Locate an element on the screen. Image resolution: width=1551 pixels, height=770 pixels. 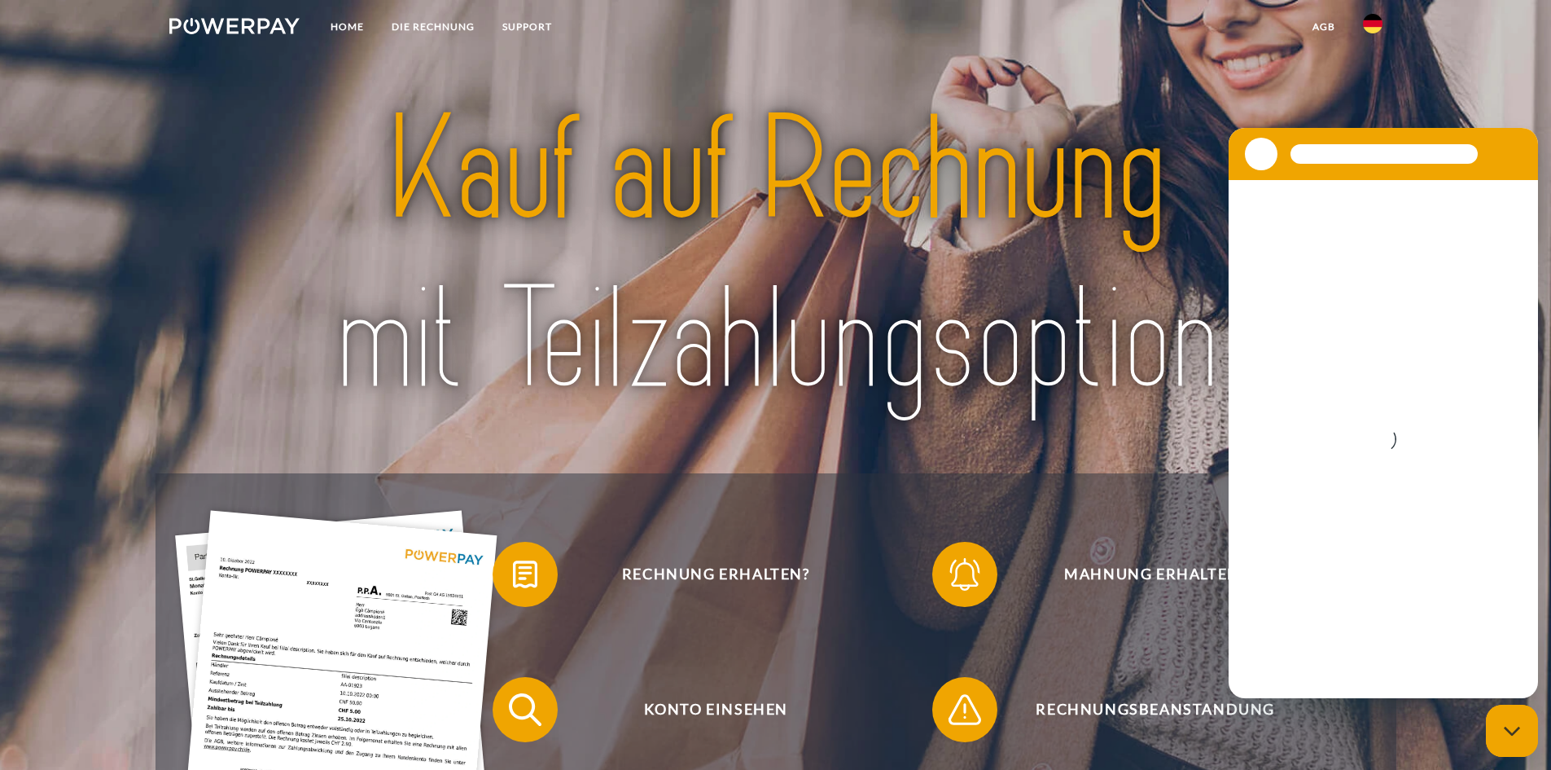
a: SUPPORT is located at coordinates (527, 27).